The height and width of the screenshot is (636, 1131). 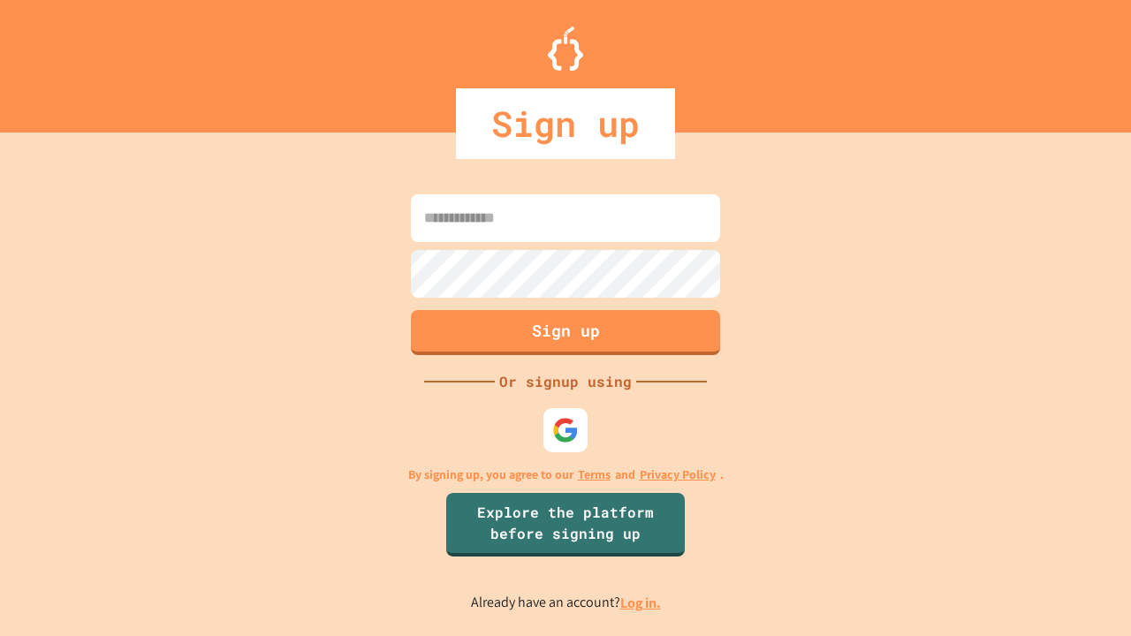 I want to click on a: Log in., so click(x=640, y=602).